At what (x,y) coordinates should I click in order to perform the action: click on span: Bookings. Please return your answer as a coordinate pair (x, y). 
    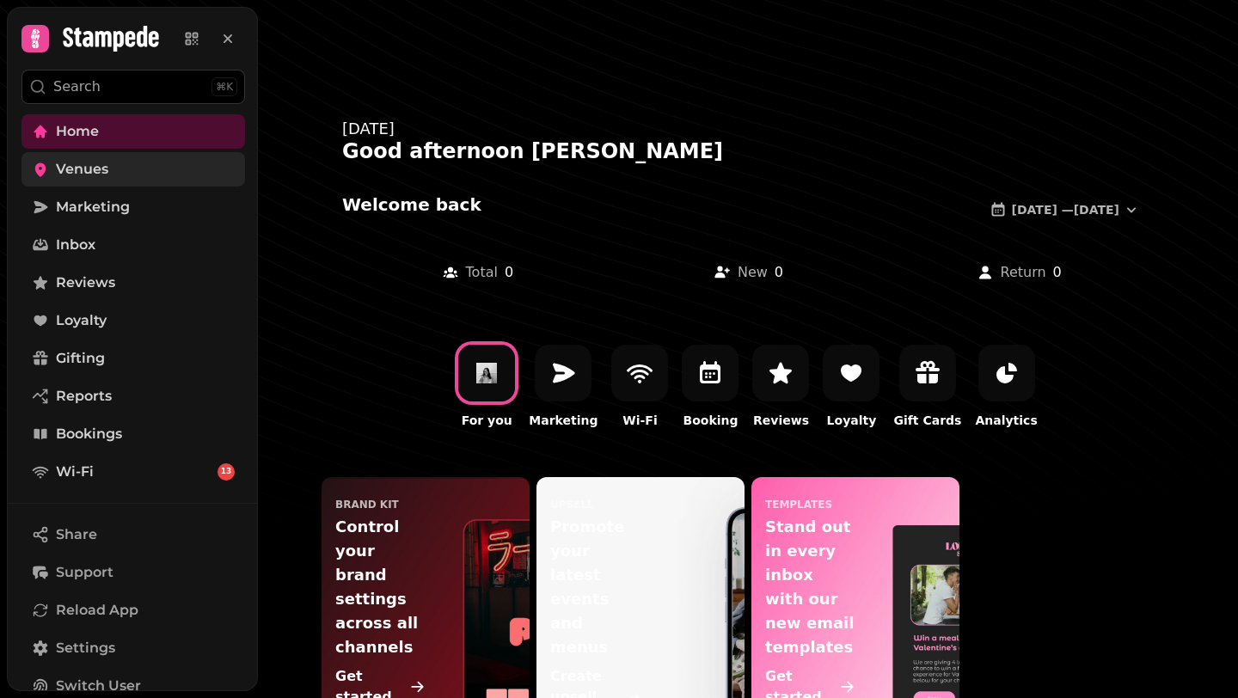
    Looking at the image, I should click on (89, 434).